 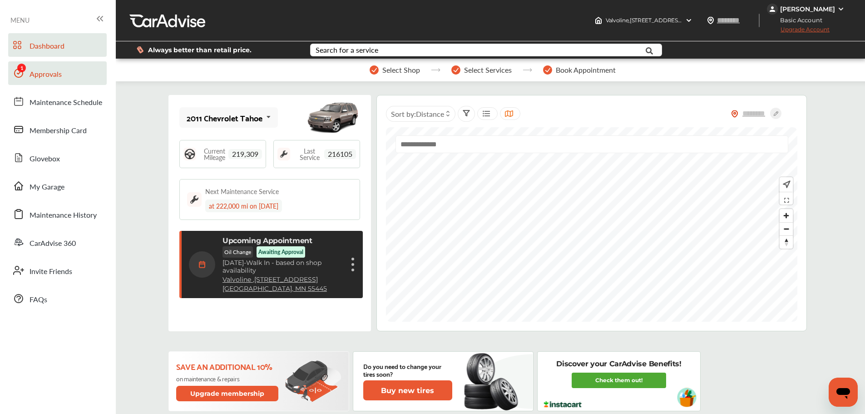 I want to click on span: Dashboard, so click(x=47, y=46).